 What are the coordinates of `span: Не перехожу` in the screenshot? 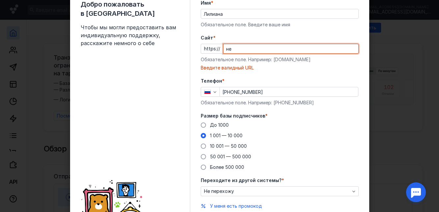 It's located at (219, 191).